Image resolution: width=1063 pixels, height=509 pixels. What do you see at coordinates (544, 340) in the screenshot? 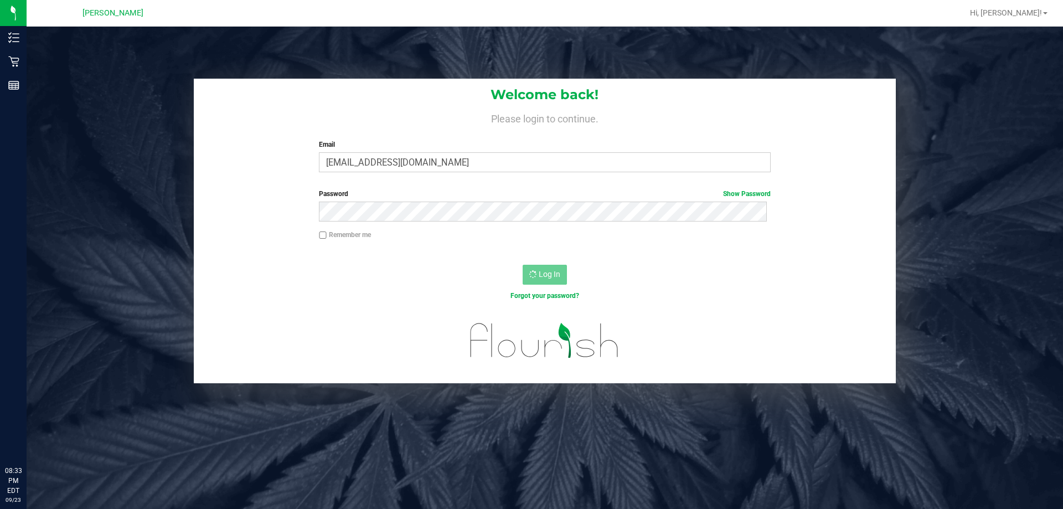
I see `img: flourish_logo.svg` at bounding box center [544, 340].